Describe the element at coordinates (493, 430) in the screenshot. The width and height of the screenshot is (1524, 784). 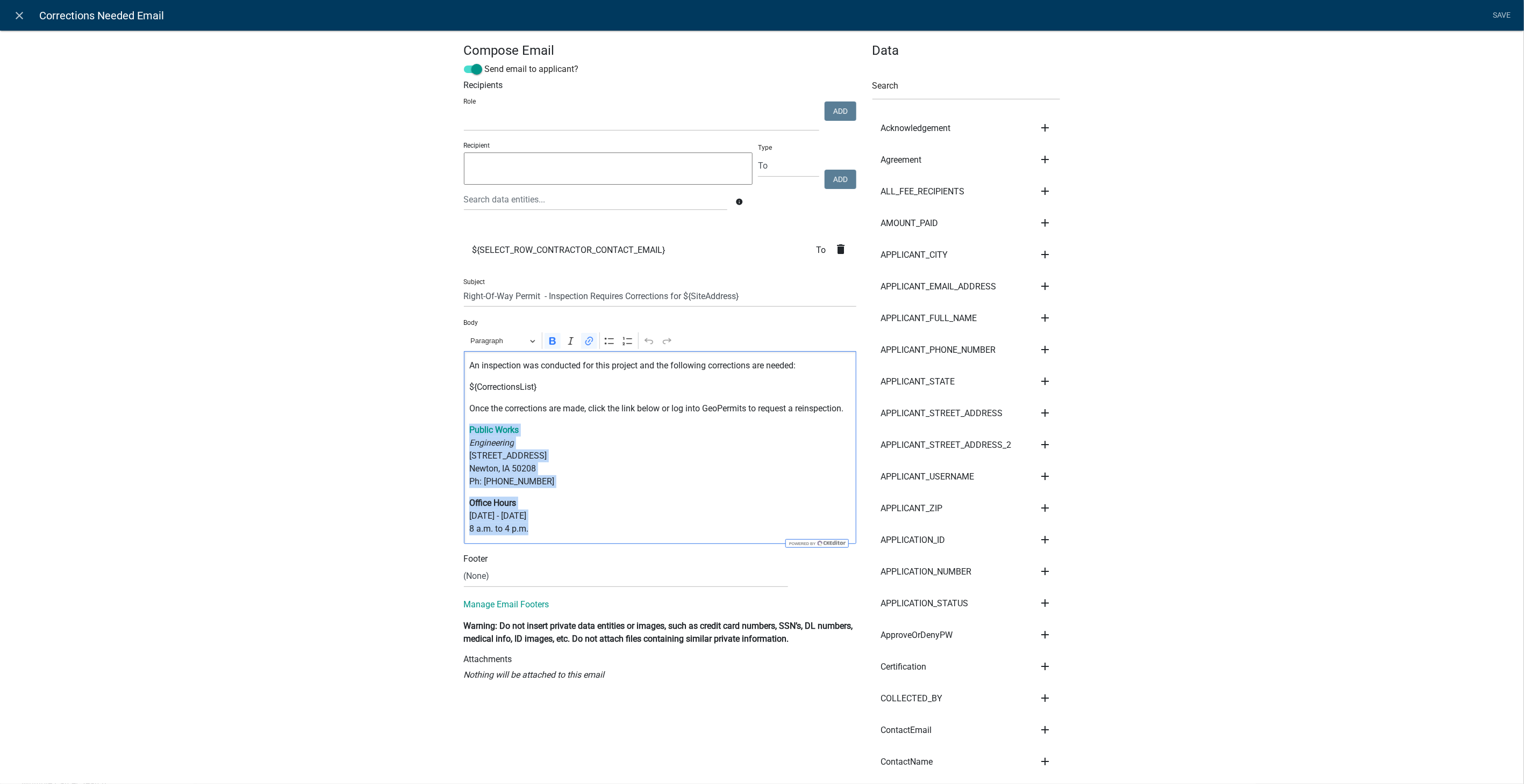
I see `a: Public Works` at that location.